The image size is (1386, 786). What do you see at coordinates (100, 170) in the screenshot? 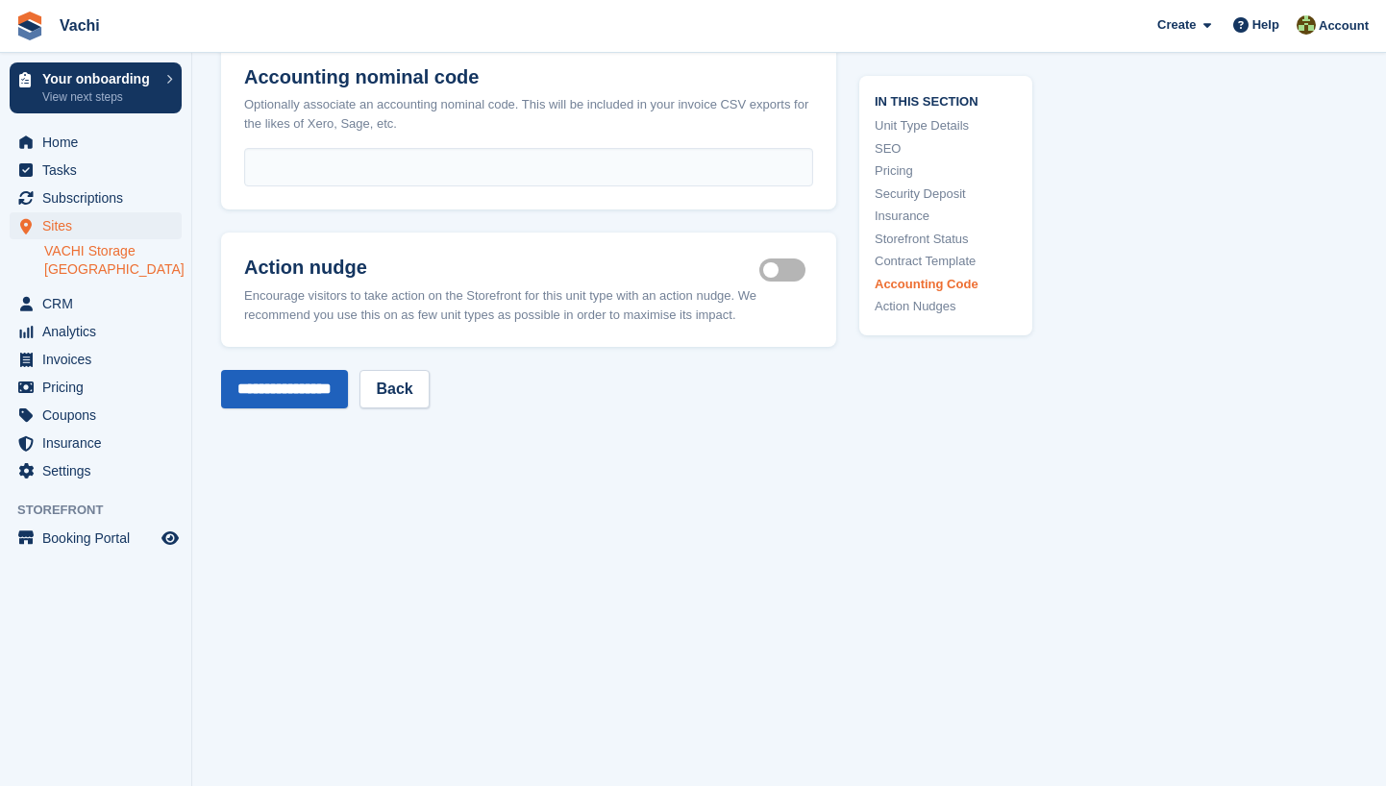
I see `span: Tasks` at bounding box center [100, 170].